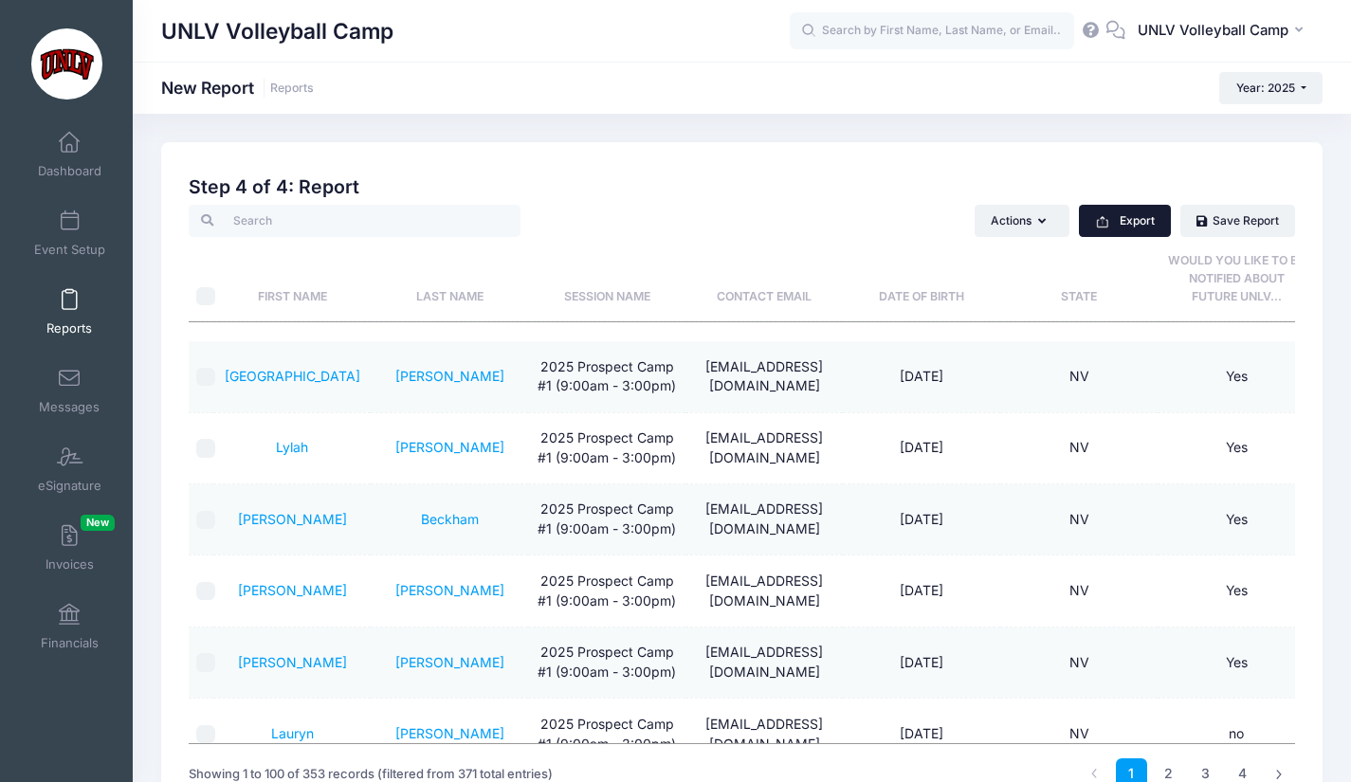 This screenshot has width=1351, height=782. I want to click on th: Date of Birth: activate to sort column ascending, so click(922, 279).